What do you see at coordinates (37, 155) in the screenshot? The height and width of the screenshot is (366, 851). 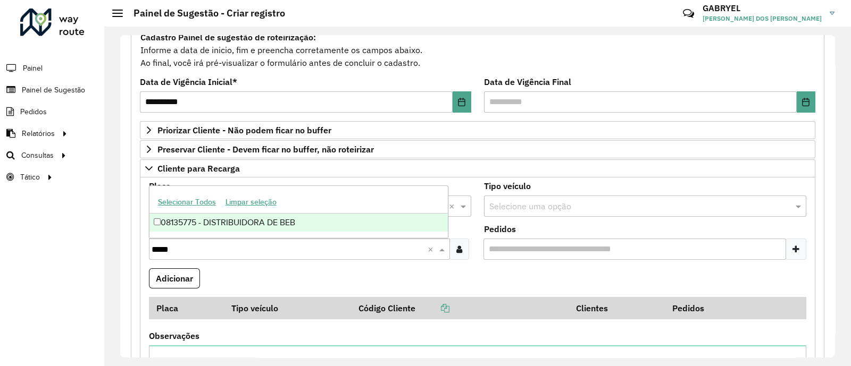 I see `span: Consultas` at bounding box center [37, 155].